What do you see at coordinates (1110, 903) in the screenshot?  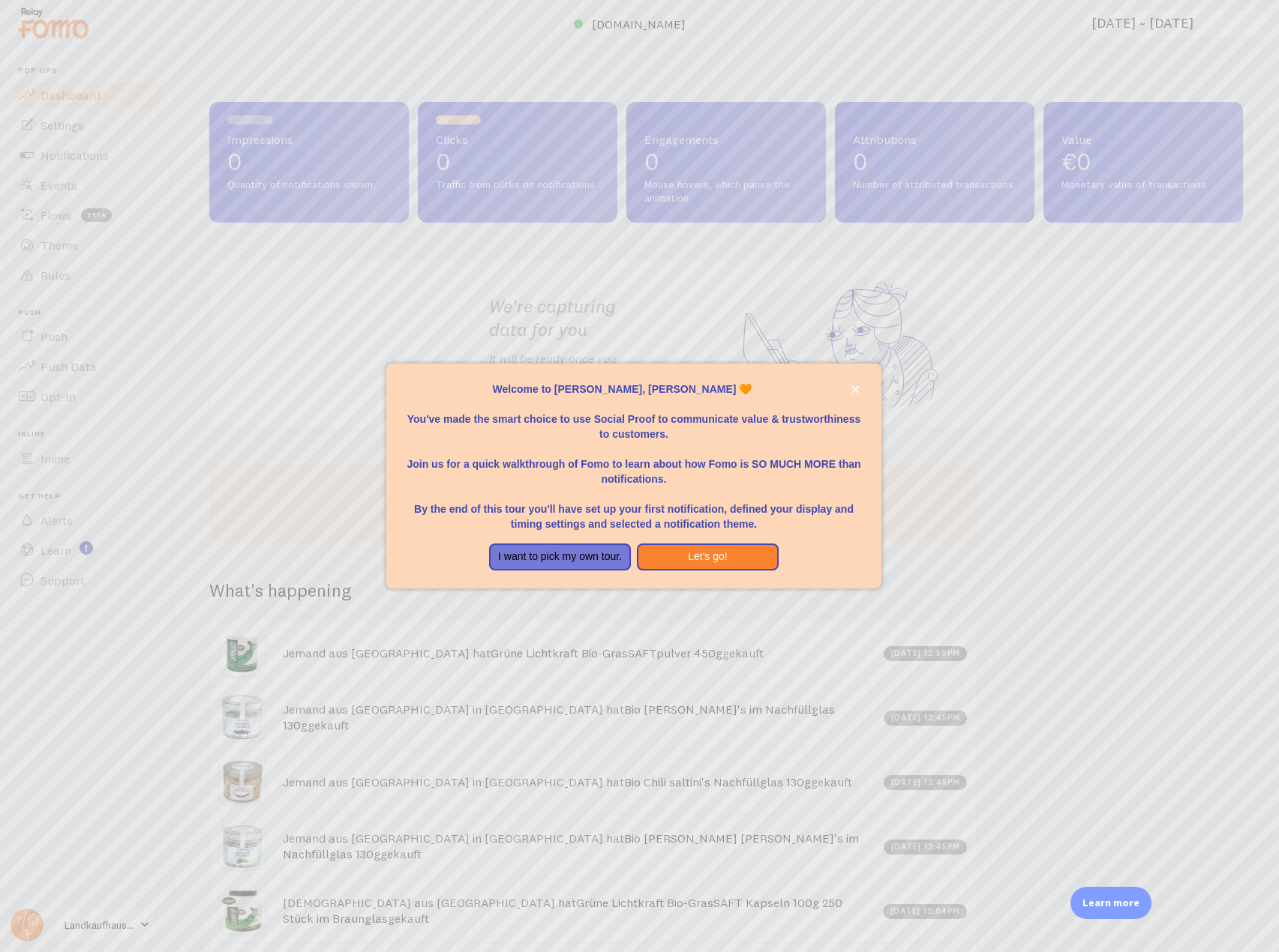 I see `p: Learn more` at bounding box center [1110, 903].